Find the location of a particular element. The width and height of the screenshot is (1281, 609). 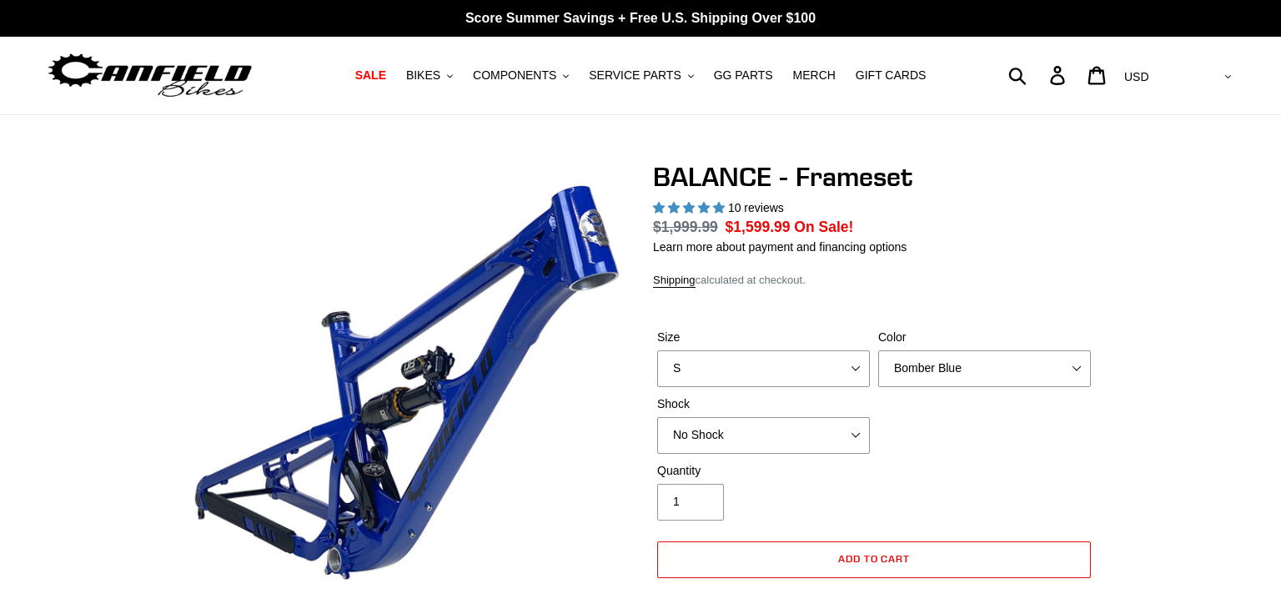

input: Search is located at coordinates (1038, 75).